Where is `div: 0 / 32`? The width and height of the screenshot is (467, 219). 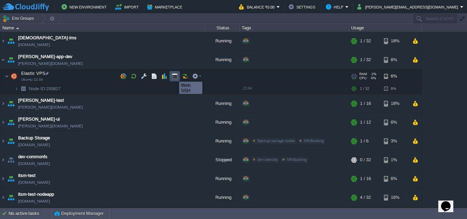
div: 0 / 32 is located at coordinates (365, 160).